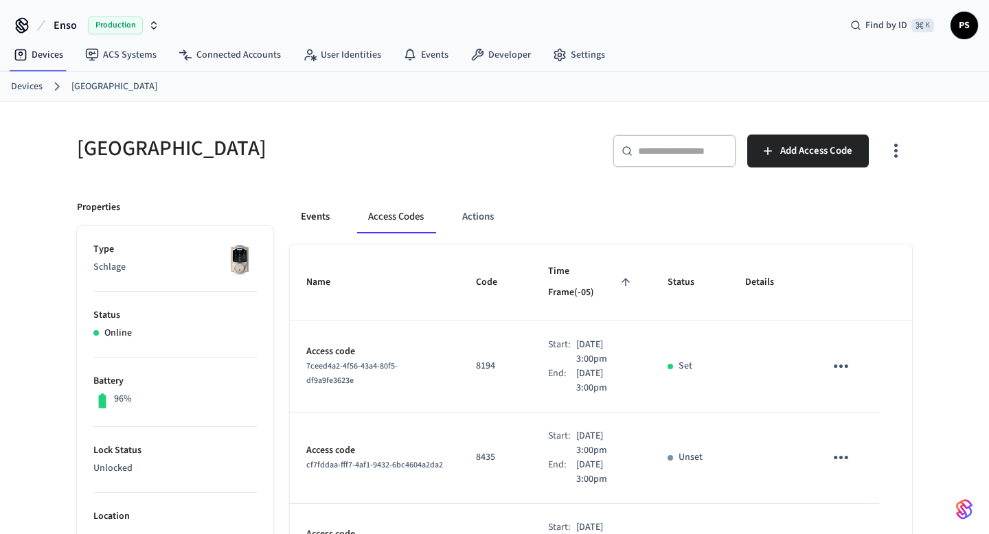 The height and width of the screenshot is (534, 989). Describe the element at coordinates (175, 315) in the screenshot. I see `p: Status` at that location.